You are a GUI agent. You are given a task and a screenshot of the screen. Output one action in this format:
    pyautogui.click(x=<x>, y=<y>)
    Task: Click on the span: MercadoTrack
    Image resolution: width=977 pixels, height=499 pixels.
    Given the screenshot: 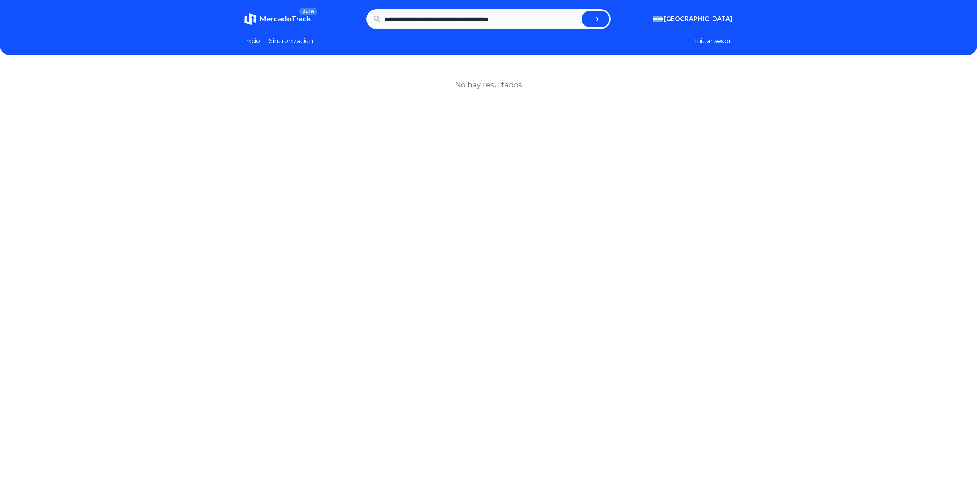 What is the action you would take?
    pyautogui.click(x=285, y=19)
    